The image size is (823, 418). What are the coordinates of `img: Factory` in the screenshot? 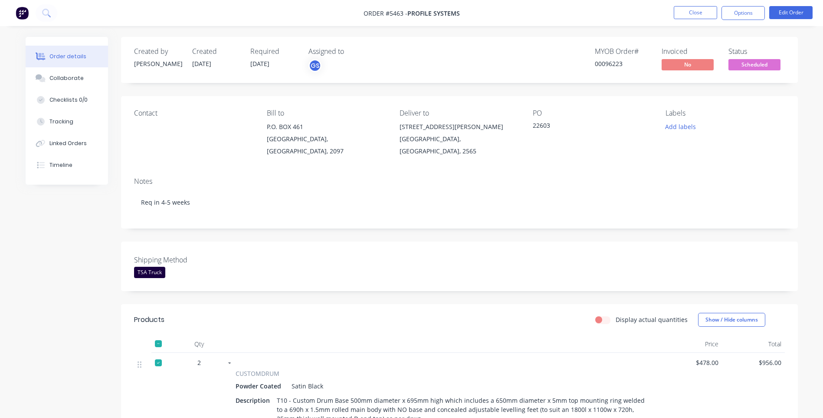 It's located at (22, 13).